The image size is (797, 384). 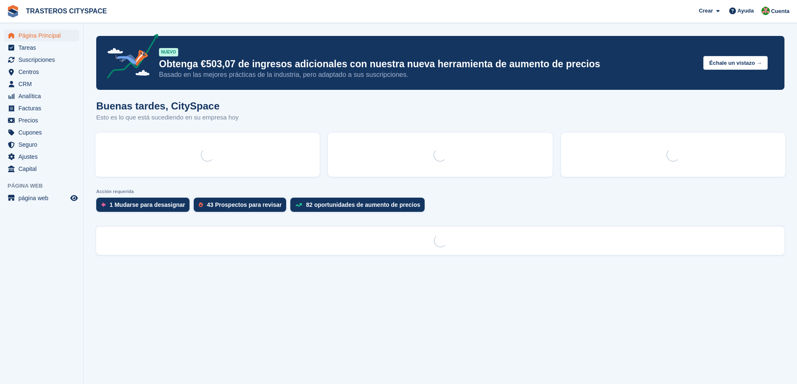 I want to click on p: Obtenga €503,07 de ingresos adicionales con nuestra nueva herramienta de aumento de precios, so click(x=427, y=64).